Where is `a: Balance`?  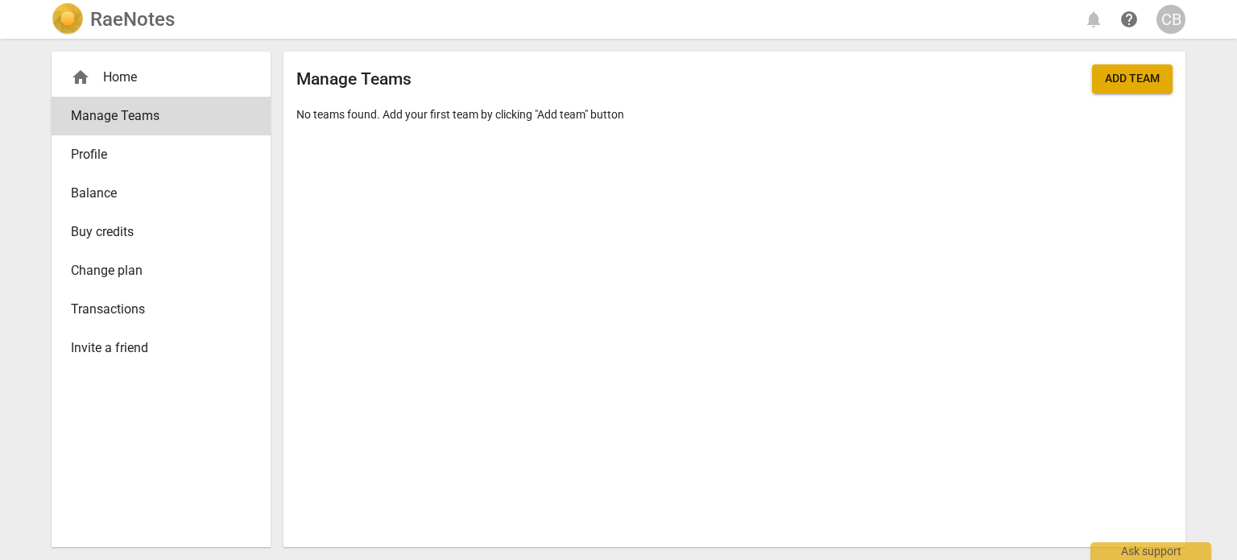 a: Balance is located at coordinates (161, 193).